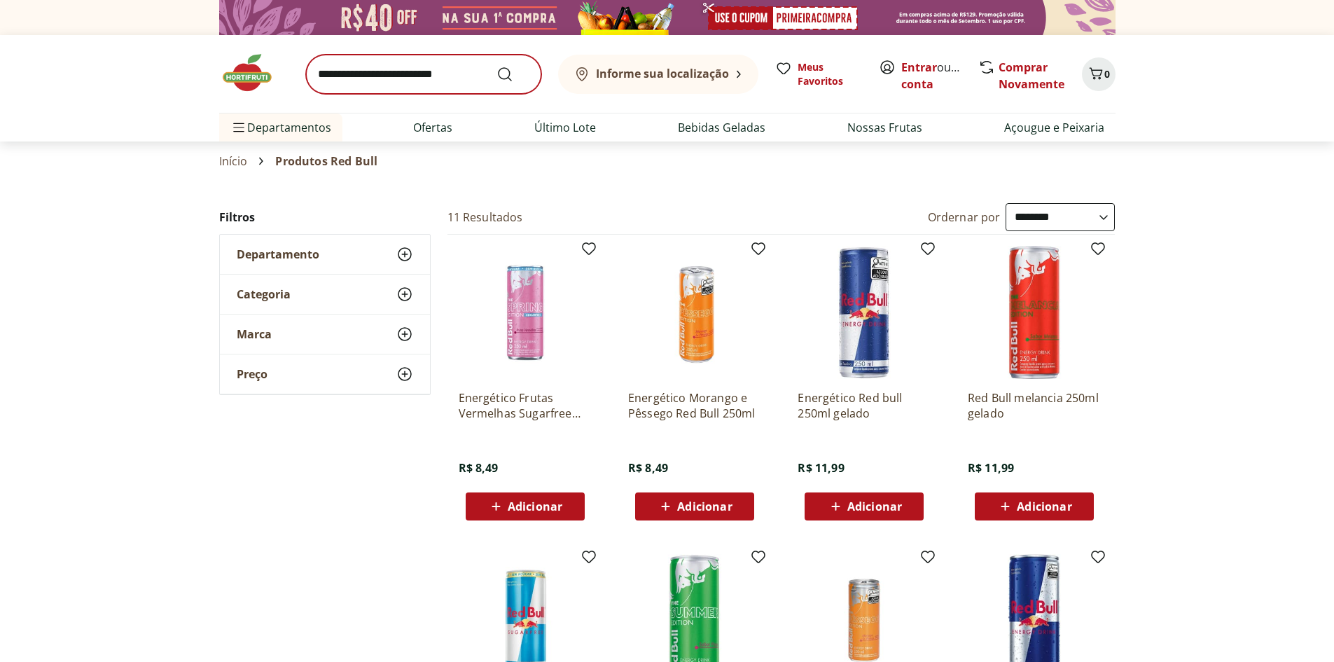 The image size is (1334, 662). Describe the element at coordinates (525, 406) in the screenshot. I see `p: Energético Frutas Vermelhas Sugarfree Red Bull 250ml` at that location.